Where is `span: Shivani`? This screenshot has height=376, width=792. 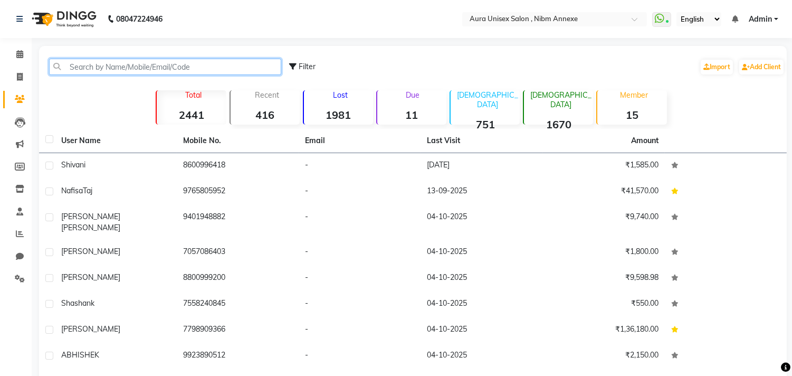 span: Shivani is located at coordinates (73, 165).